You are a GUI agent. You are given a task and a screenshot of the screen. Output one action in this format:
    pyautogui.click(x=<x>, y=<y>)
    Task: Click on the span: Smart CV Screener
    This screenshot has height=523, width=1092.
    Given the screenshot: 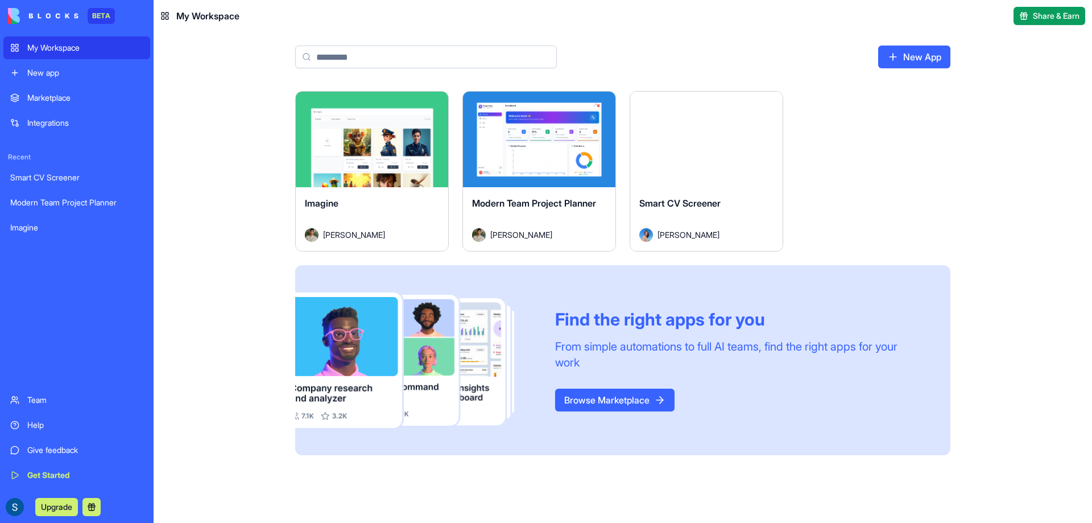 What is the action you would take?
    pyautogui.click(x=680, y=203)
    